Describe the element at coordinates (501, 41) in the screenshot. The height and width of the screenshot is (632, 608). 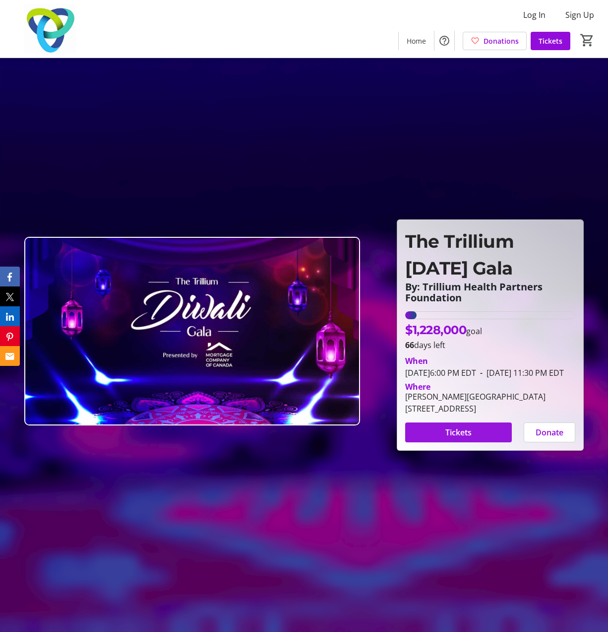
I see `span: Donations` at that location.